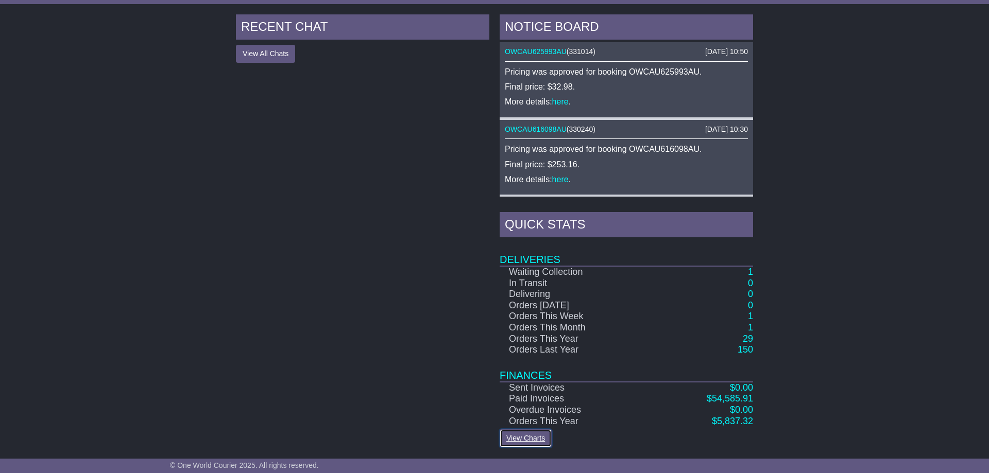 Image resolution: width=989 pixels, height=473 pixels. What do you see at coordinates (244, 465) in the screenshot?
I see `span: © One World Courier 2025. All rights reserved.` at bounding box center [244, 465].